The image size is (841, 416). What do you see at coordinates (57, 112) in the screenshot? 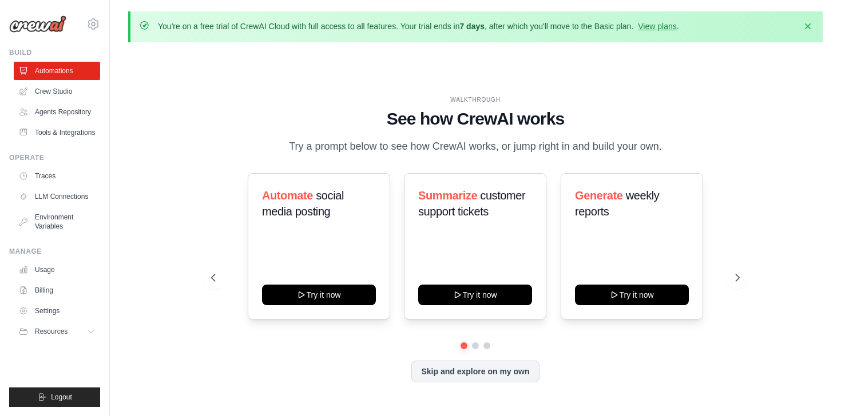
I see `a: Agents Repository` at bounding box center [57, 112].